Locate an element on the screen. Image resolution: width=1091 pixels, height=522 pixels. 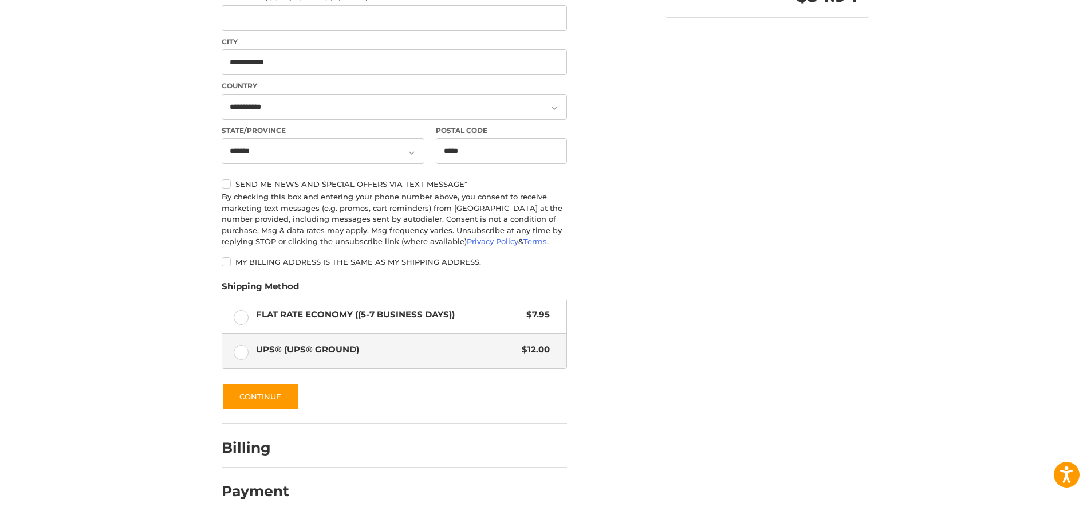
label: Send me news and special offers via text message* is located at coordinates (394, 184).